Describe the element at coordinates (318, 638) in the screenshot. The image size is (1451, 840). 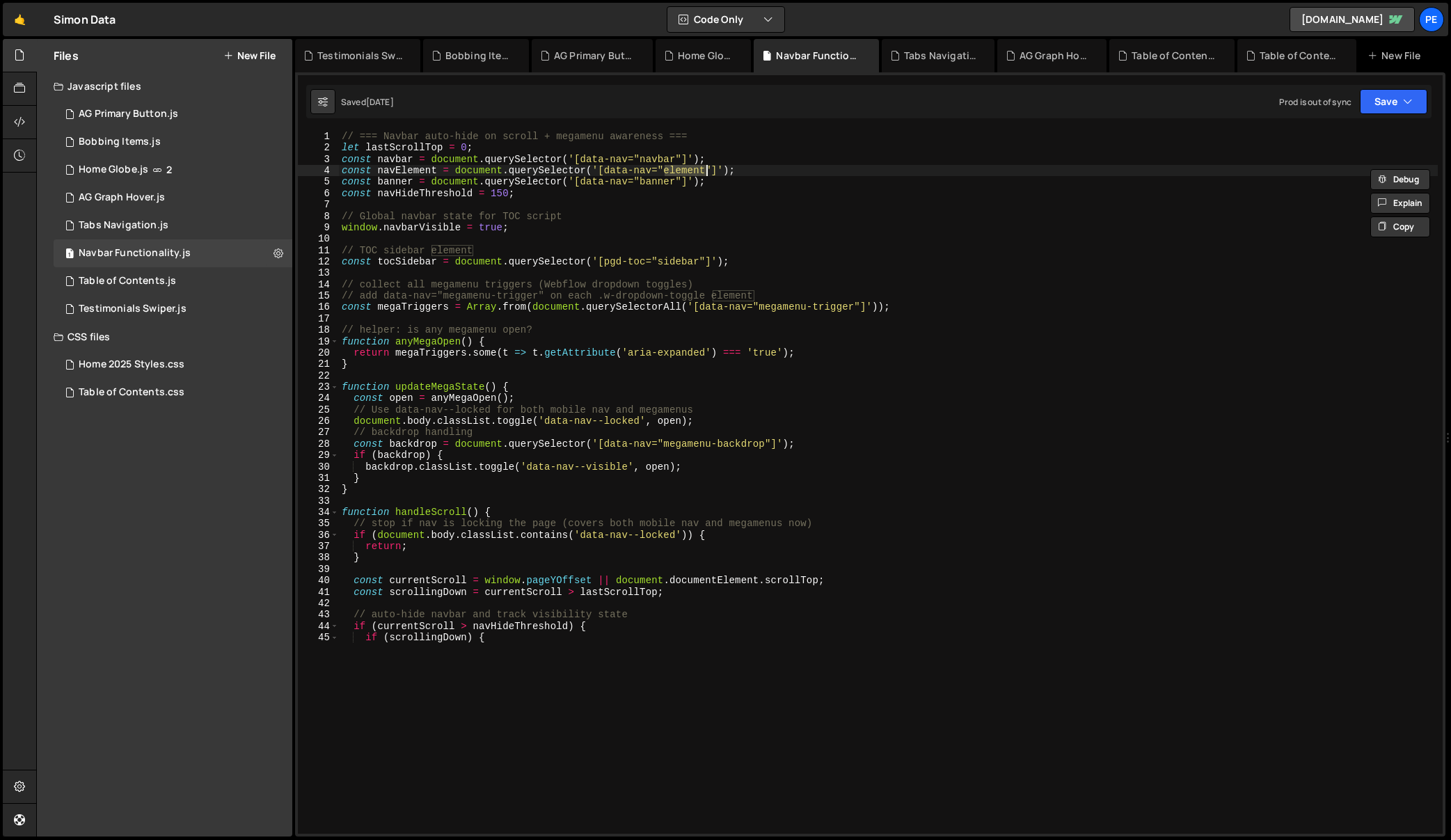
I see `div: 45` at that location.